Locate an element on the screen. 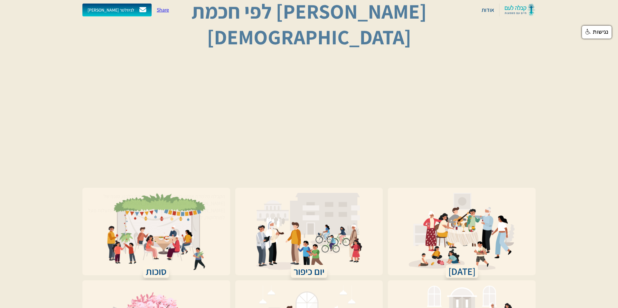 The height and width of the screenshot is (308, 618). a: אודות is located at coordinates (487, 10).